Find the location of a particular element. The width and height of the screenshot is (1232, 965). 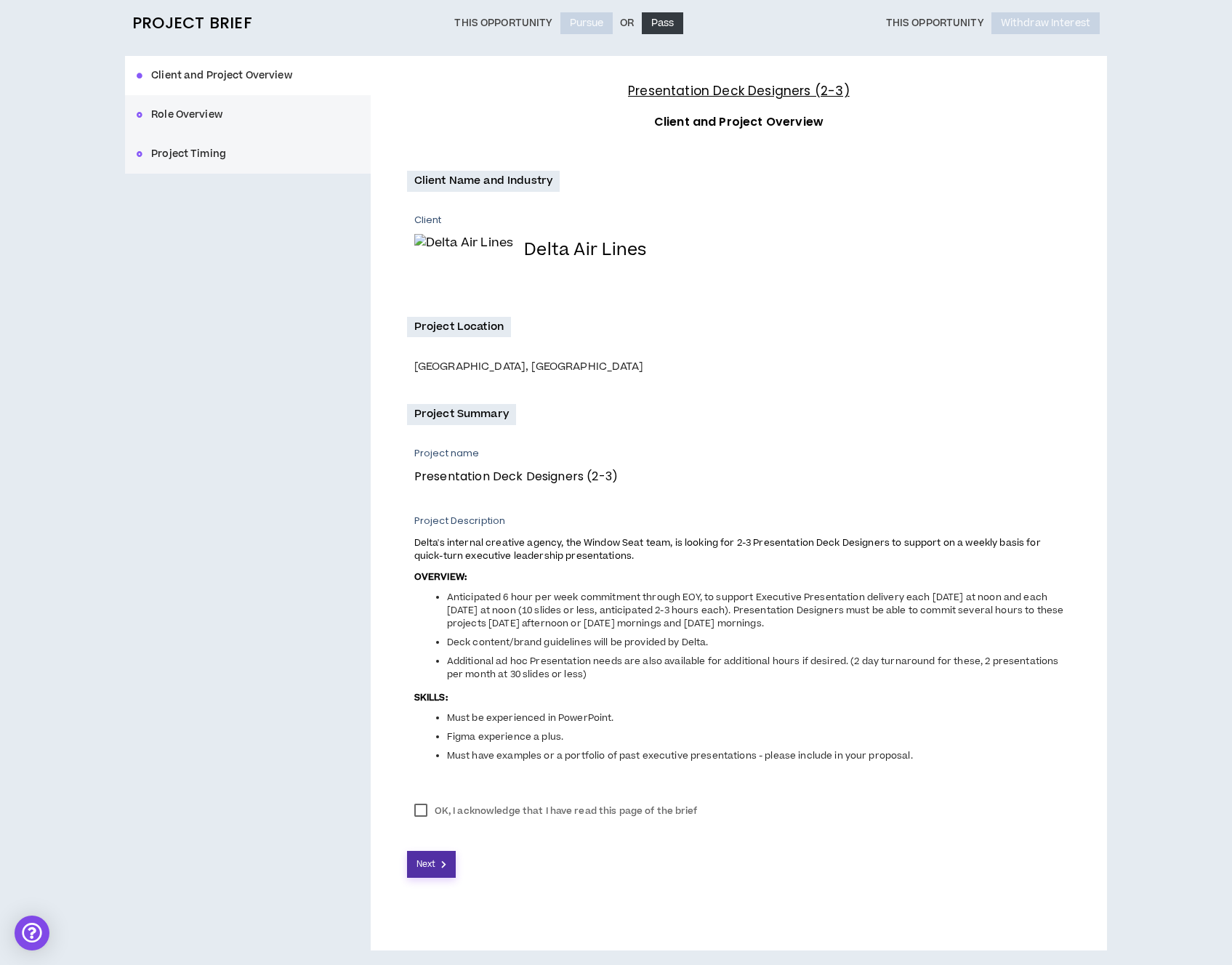

p: Project name is located at coordinates (737, 453).